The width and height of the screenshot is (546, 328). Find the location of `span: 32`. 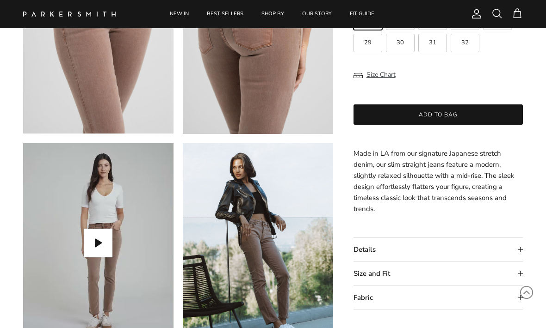

span: 32 is located at coordinates (465, 43).